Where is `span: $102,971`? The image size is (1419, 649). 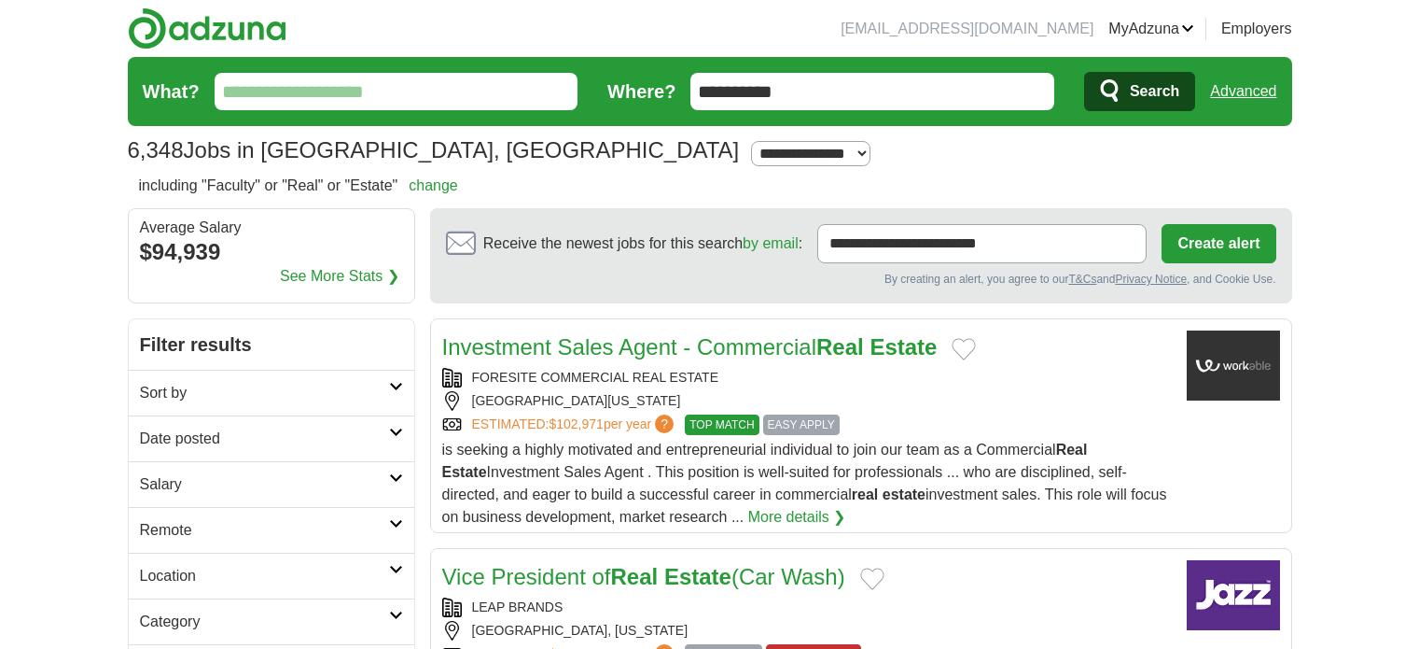
span: $102,971 is located at coordinates (576, 424).